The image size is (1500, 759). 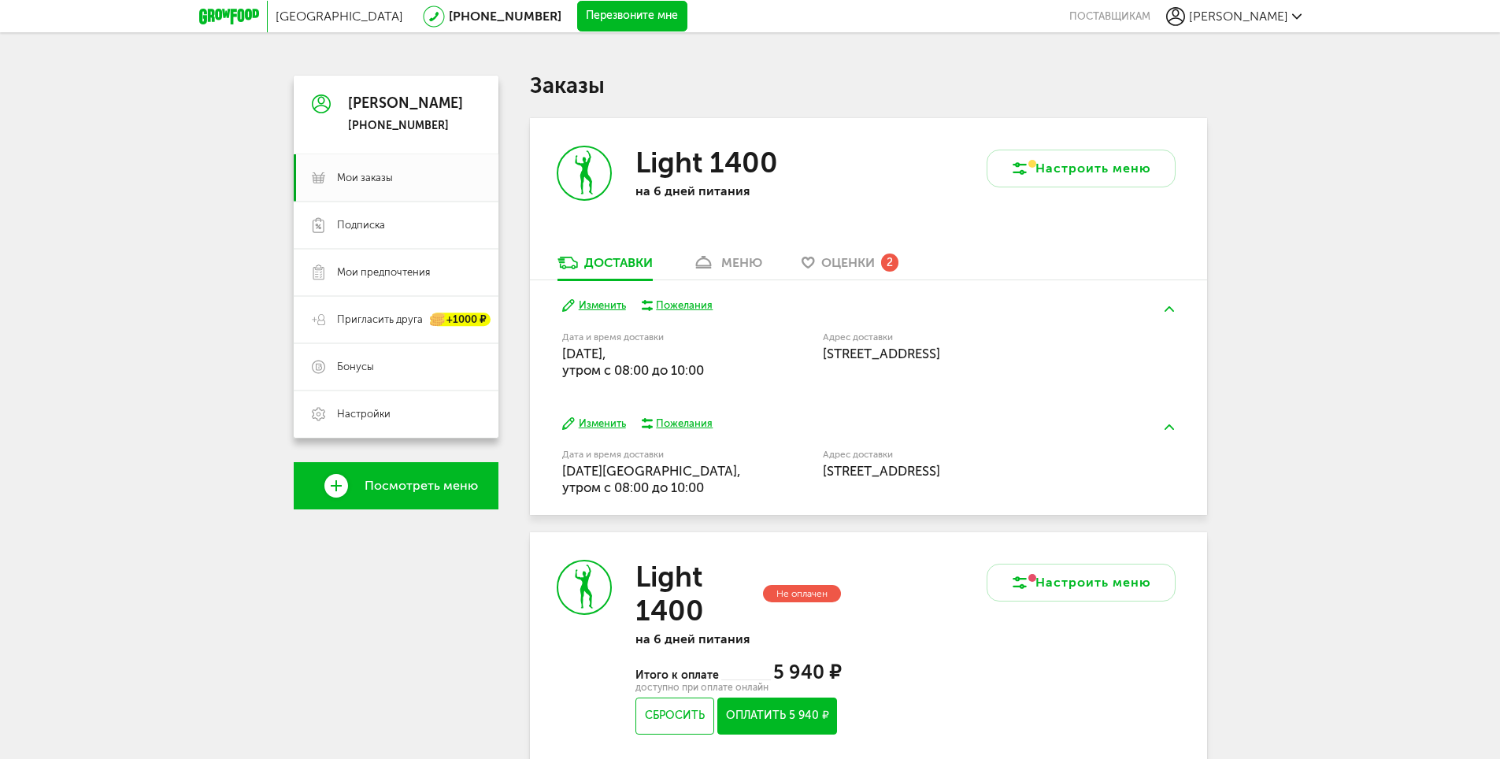 What do you see at coordinates (807, 672) in the screenshot?
I see `span: 5 940 ₽` at bounding box center [807, 672].